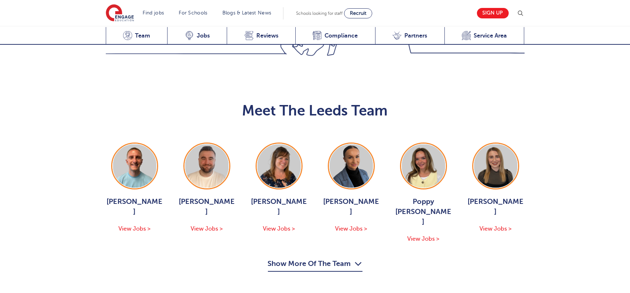  I want to click on img: George Dignam, so click(135, 166).